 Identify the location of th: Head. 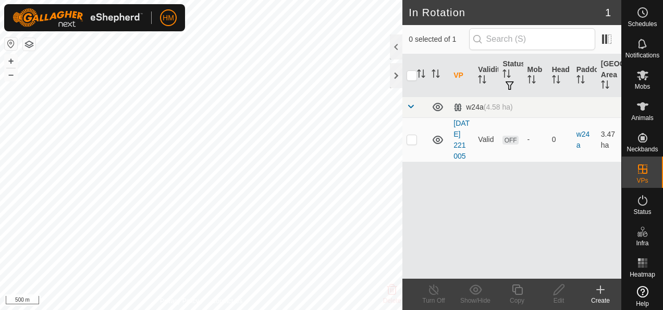
(560, 76).